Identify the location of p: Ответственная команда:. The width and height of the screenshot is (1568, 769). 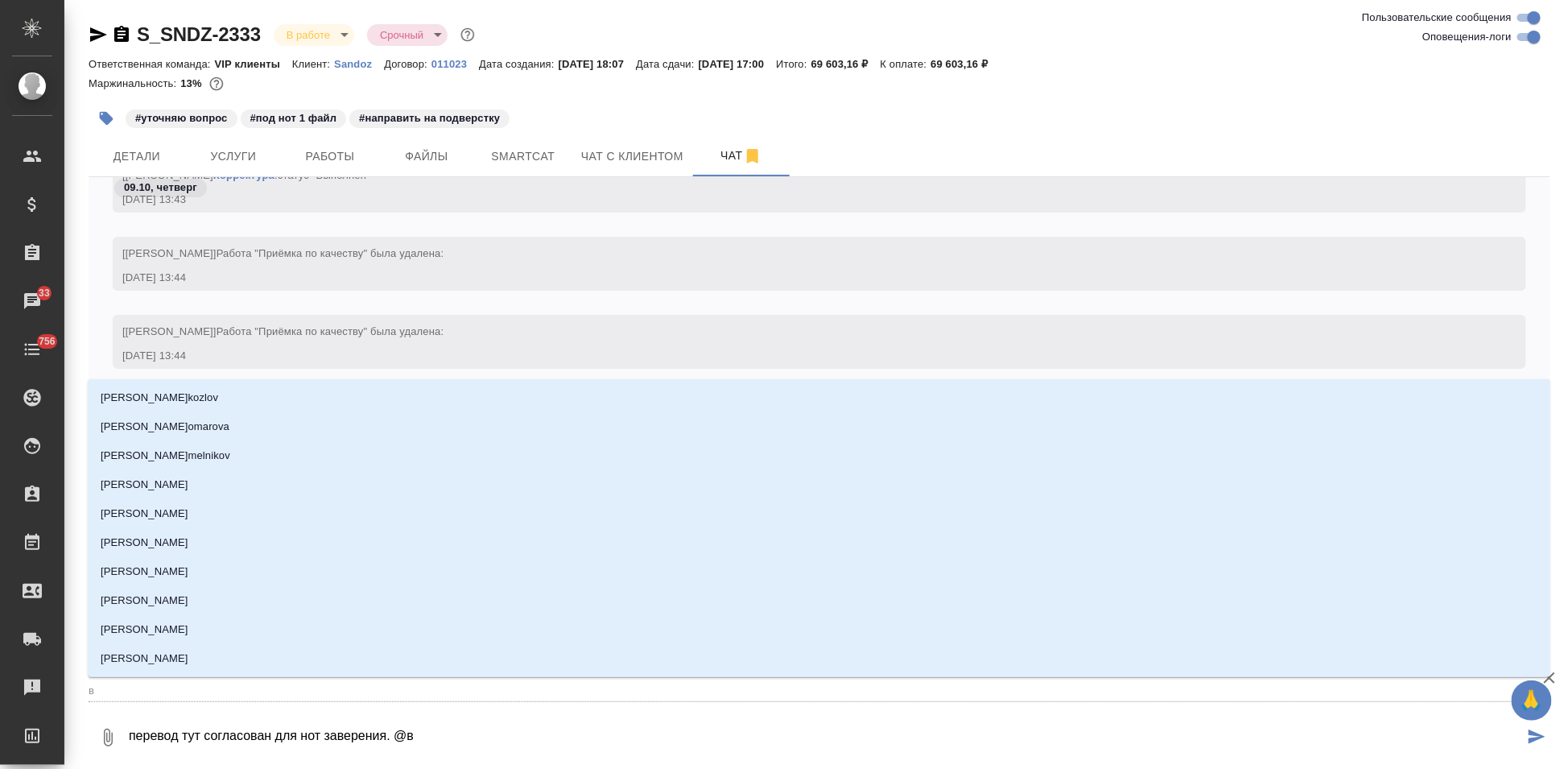
(151, 64).